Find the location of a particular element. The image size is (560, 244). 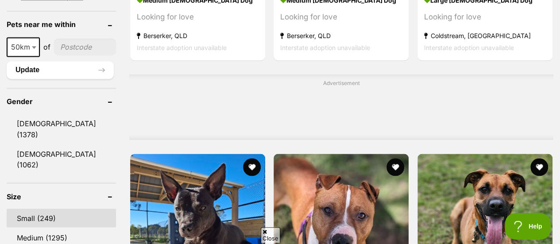

header: Pets near me within is located at coordinates (61, 24).